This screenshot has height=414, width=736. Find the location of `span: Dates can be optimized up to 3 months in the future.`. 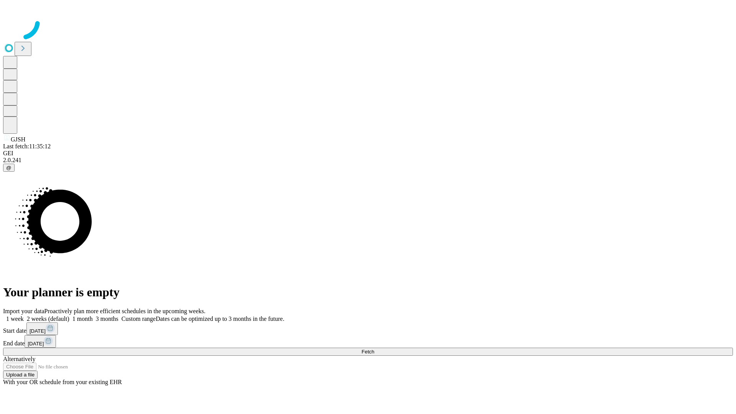

span: Dates can be optimized up to 3 months in the future. is located at coordinates (220, 319).